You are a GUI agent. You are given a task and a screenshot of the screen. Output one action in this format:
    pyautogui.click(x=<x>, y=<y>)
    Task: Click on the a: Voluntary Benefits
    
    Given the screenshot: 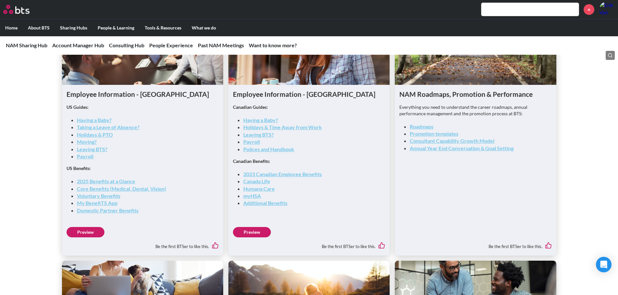 What is the action you would take?
    pyautogui.click(x=99, y=196)
    